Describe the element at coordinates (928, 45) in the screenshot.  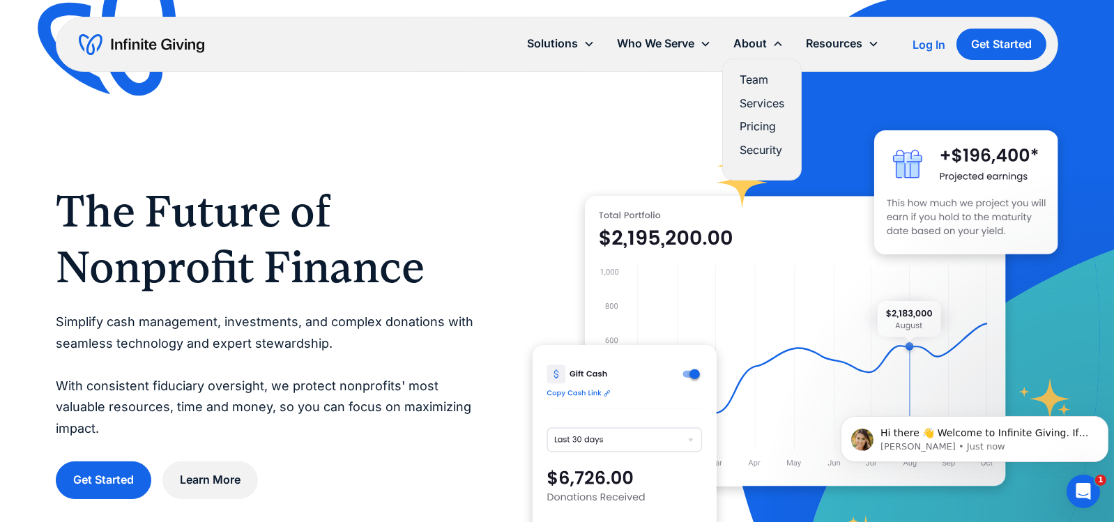
I see `a: Log In` at that location.